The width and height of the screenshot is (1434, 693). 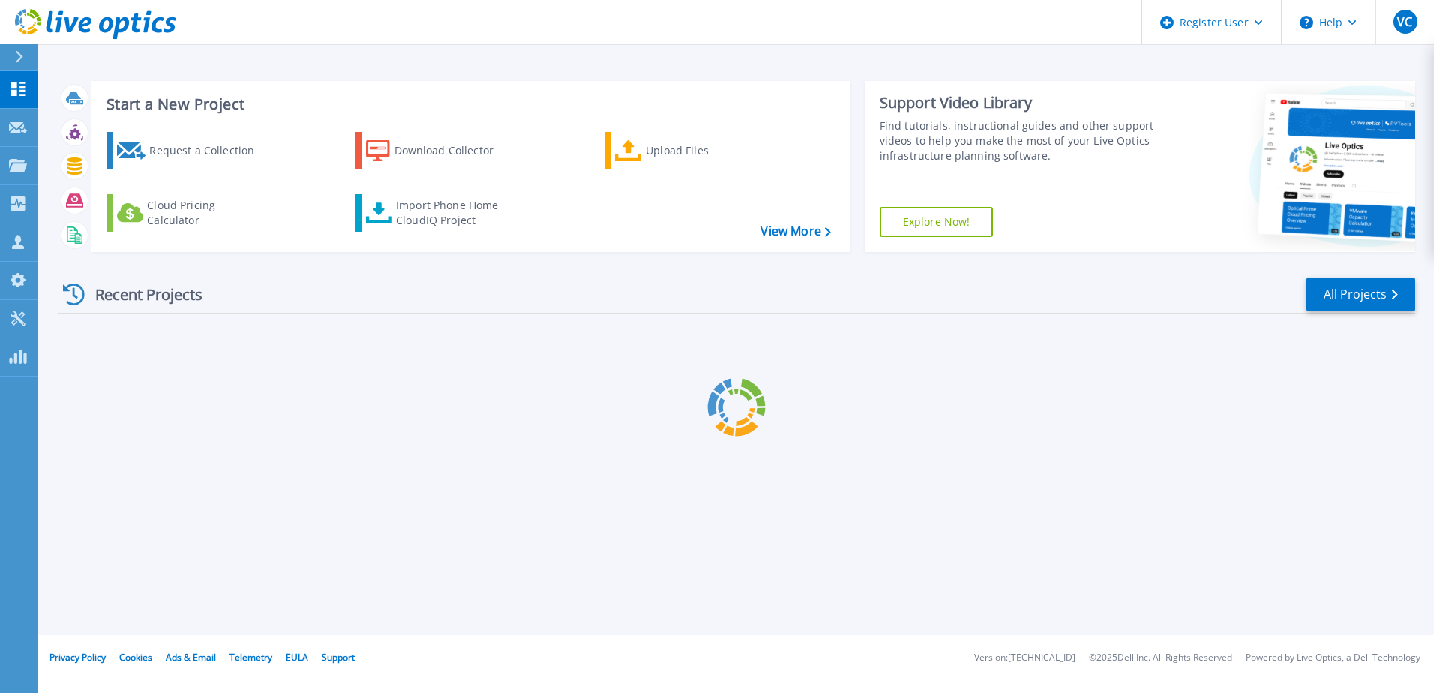 What do you see at coordinates (795, 231) in the screenshot?
I see `a: View More` at bounding box center [795, 231].